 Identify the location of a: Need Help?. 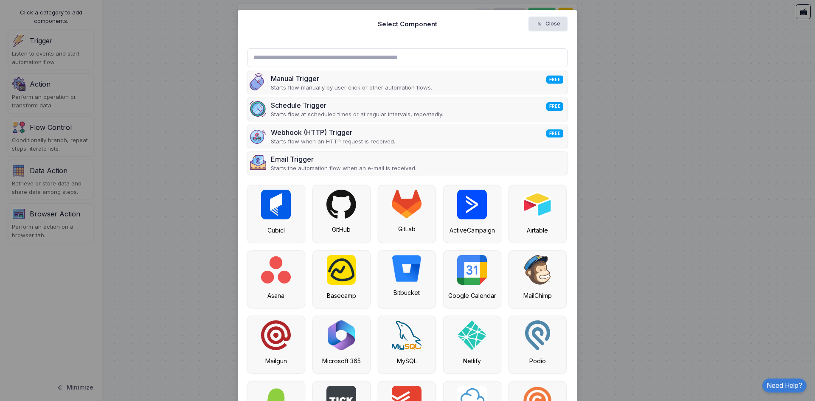
(785, 386).